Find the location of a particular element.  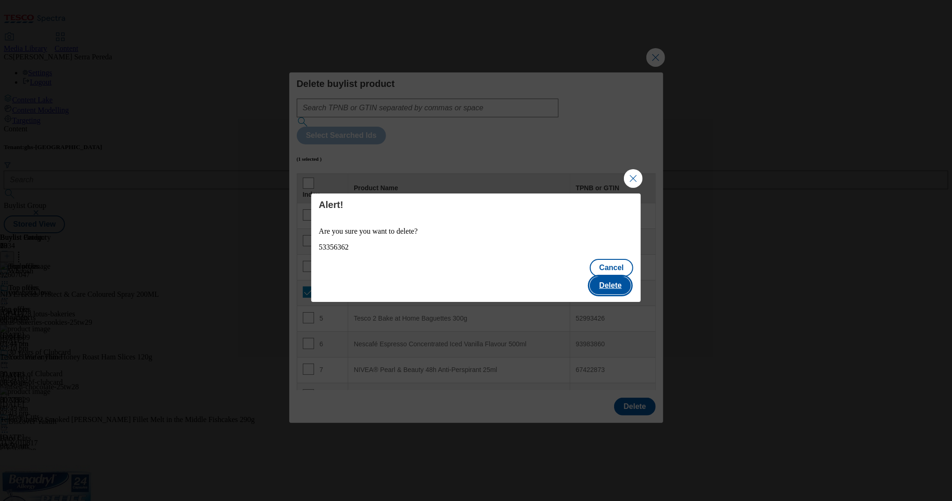

button: Cancel is located at coordinates (611, 268).